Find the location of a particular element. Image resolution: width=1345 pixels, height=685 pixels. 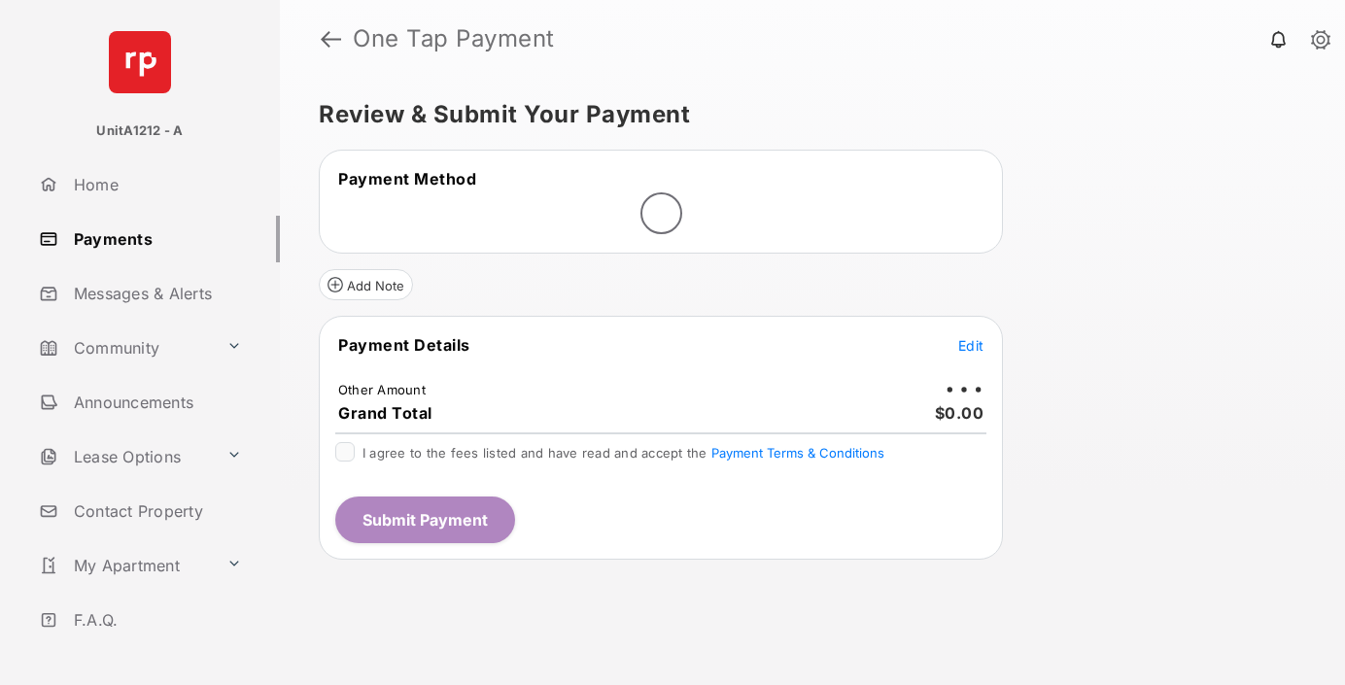

span: Payment Details is located at coordinates (404, 345).